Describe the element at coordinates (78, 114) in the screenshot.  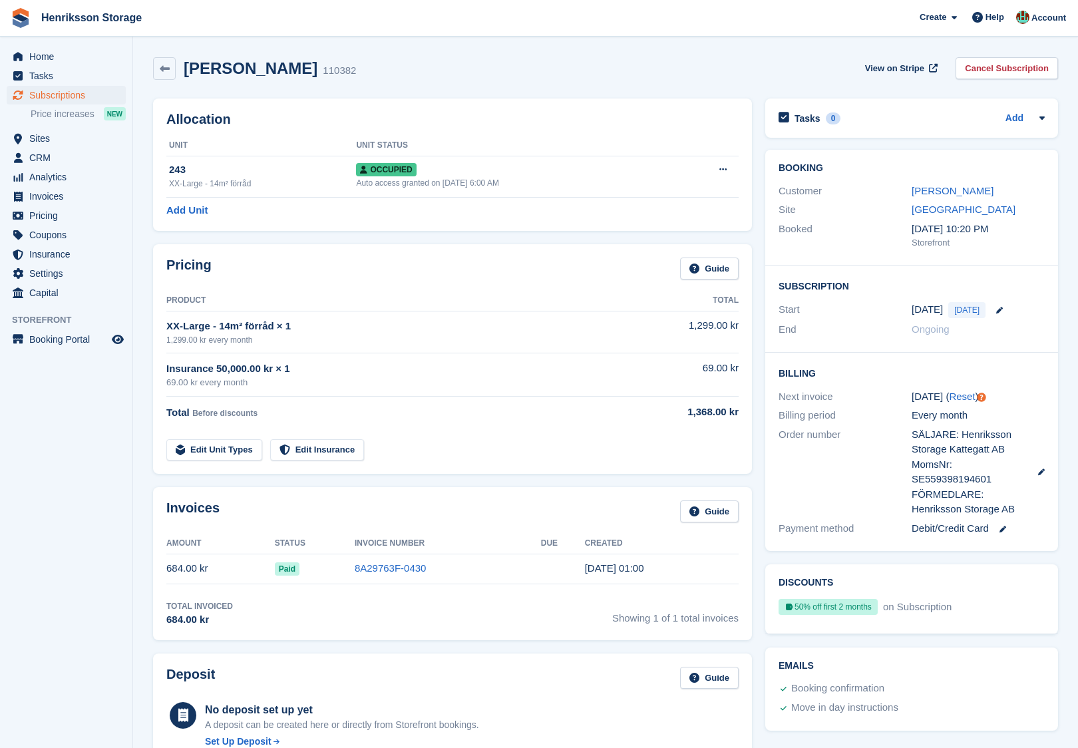
I see `a: Price increases NEW` at that location.